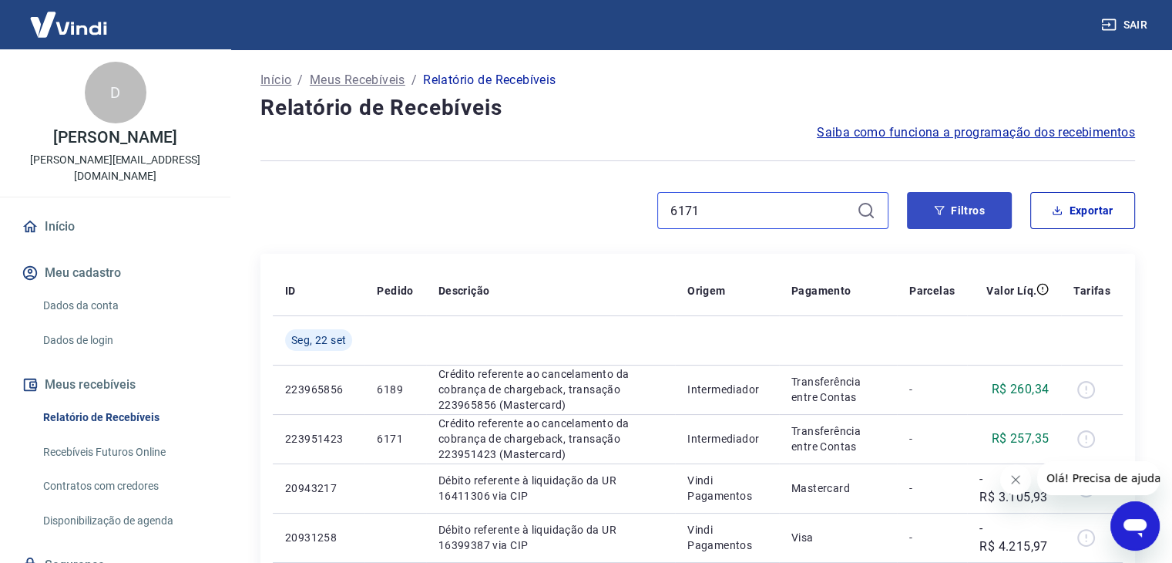 Image resolution: width=1172 pixels, height=563 pixels. I want to click on p: Parcelas, so click(932, 291).